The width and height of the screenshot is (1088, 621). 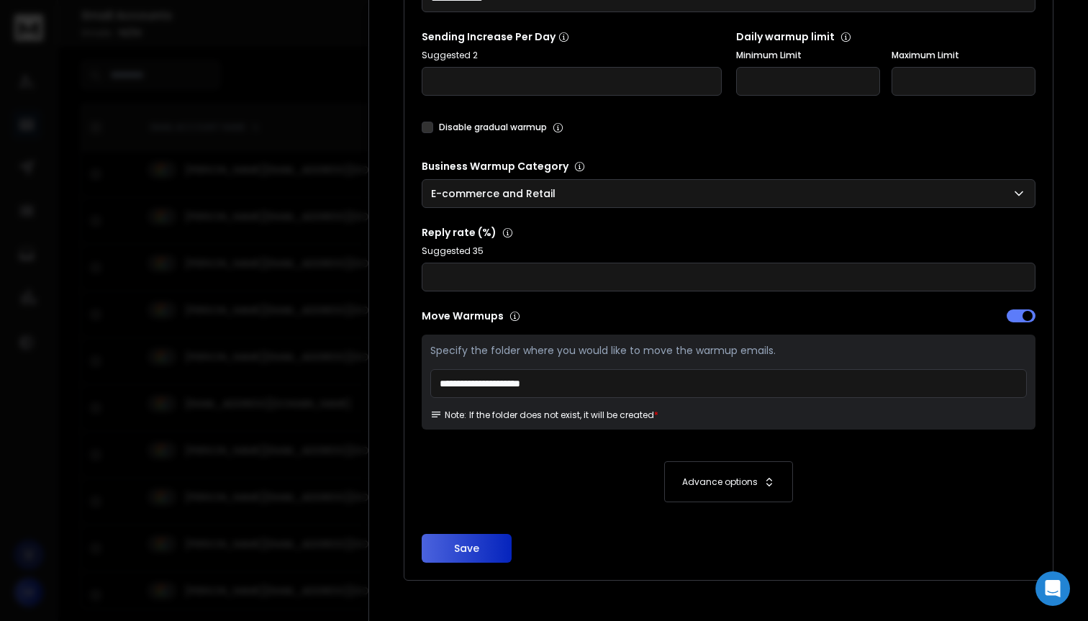 I want to click on label: Maximum Limit, so click(x=964, y=55).